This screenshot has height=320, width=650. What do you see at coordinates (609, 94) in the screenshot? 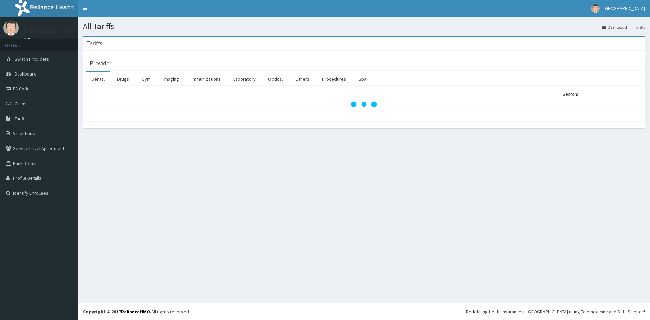
I see `input: Search:` at bounding box center [609, 94].